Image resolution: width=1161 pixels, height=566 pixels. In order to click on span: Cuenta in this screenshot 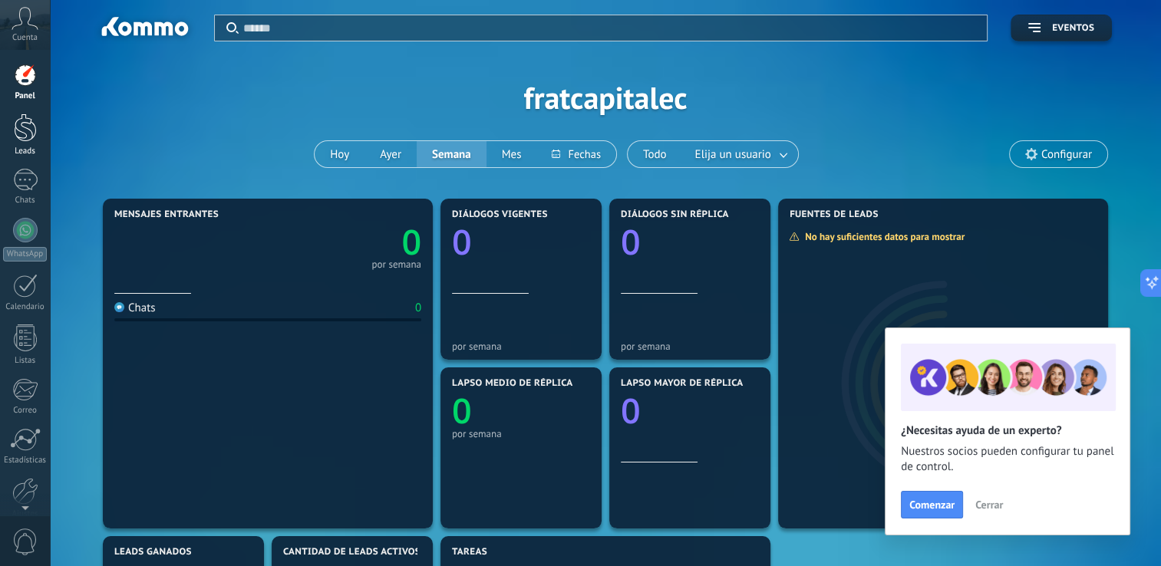, I will do `click(25, 38)`.